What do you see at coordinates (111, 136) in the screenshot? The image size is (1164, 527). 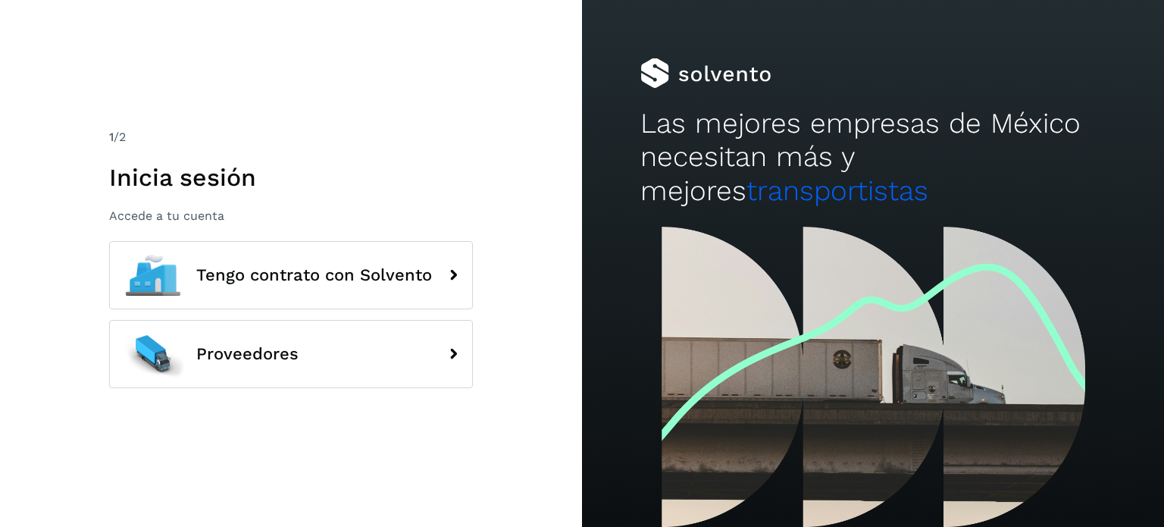 I see `span: 1` at bounding box center [111, 136].